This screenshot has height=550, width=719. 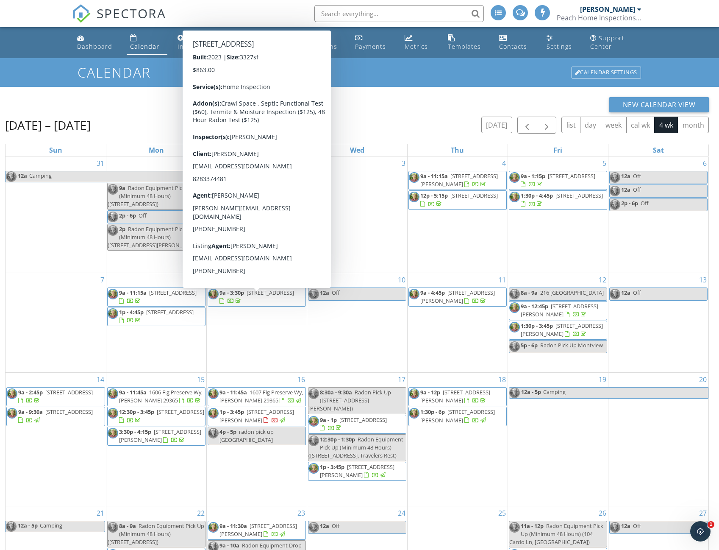 What do you see at coordinates (558, 214) in the screenshot?
I see `td: Go to September 5, 2025` at bounding box center [558, 214].